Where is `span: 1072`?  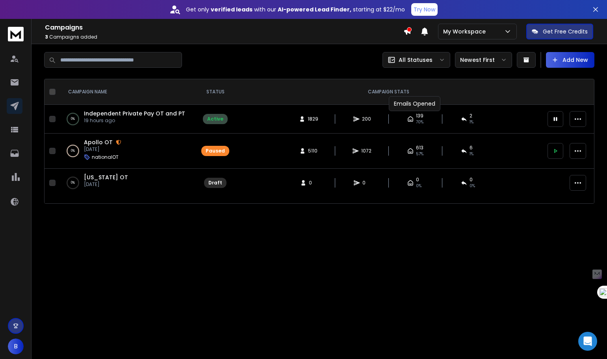
span: 1072 is located at coordinates (366, 151).